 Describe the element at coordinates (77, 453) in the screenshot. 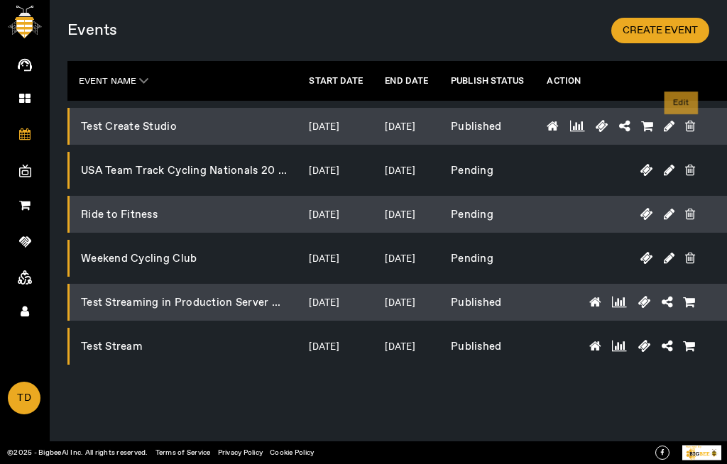

I see `a: ©2025 - BigbeeAI Inc. All rights reserved.` at that location.